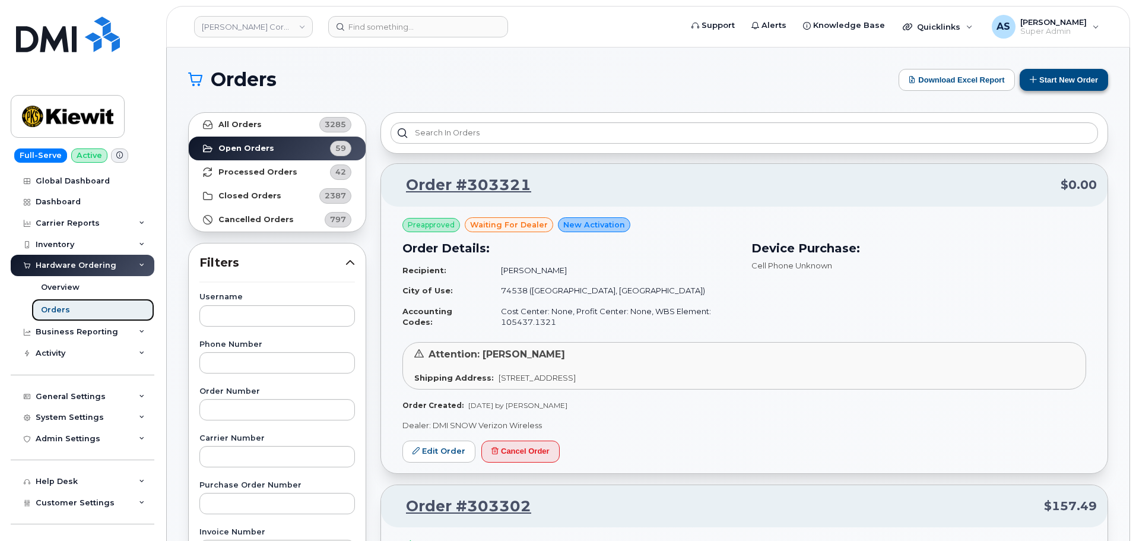  What do you see at coordinates (277, 438) in the screenshot?
I see `label: Carrier Number` at bounding box center [277, 438].